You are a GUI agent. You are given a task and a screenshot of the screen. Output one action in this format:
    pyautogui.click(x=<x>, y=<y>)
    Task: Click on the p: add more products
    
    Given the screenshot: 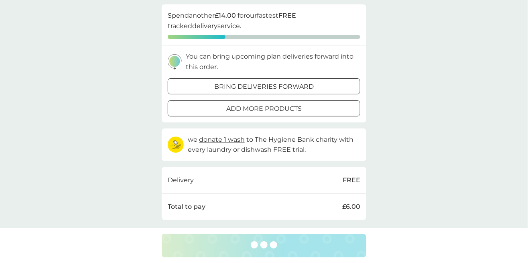 What is the action you would take?
    pyautogui.click(x=264, y=109)
    